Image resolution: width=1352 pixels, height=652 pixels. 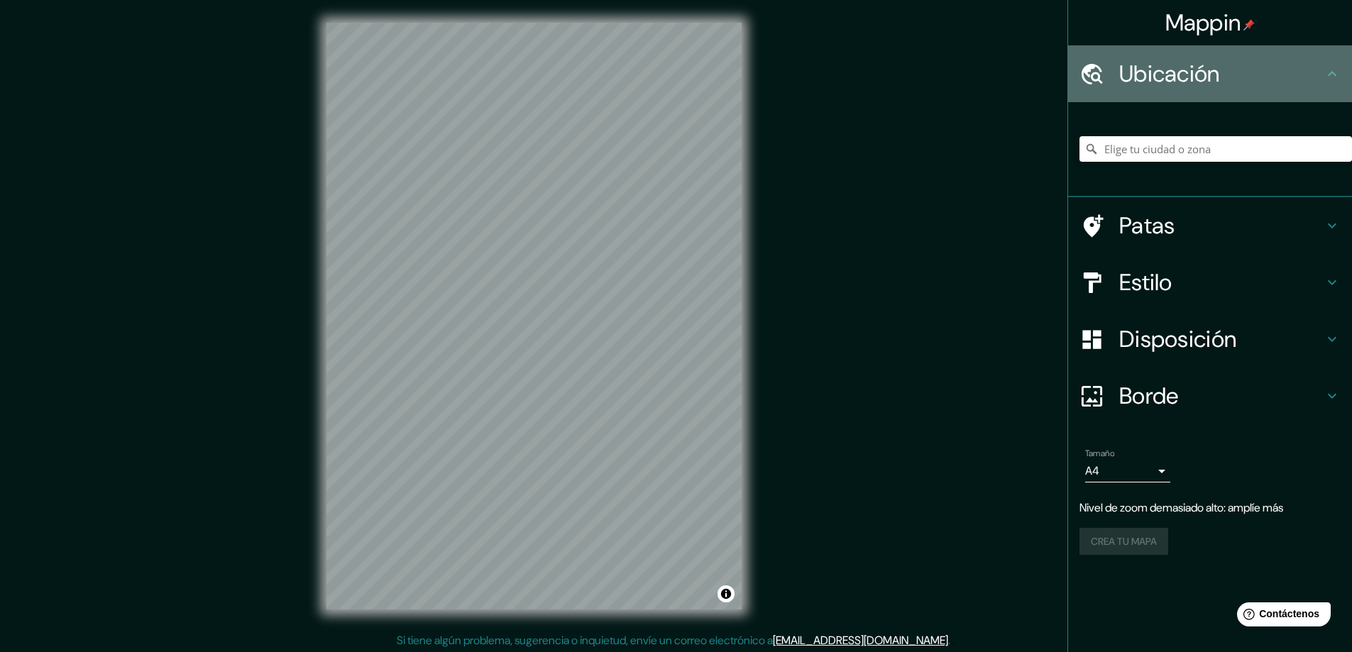 What do you see at coordinates (1210, 283) in the screenshot?
I see `div: Estilo` at bounding box center [1210, 283].